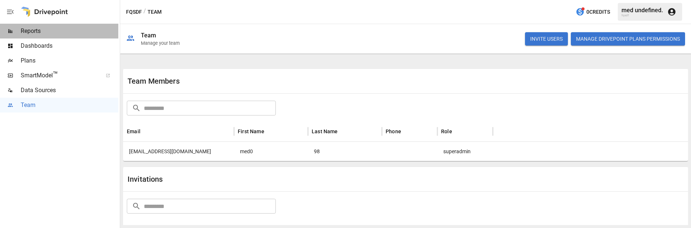 This screenshot has width=691, height=228. What do you see at coordinates (447, 131) in the screenshot?
I see `div: Role` at bounding box center [447, 131].